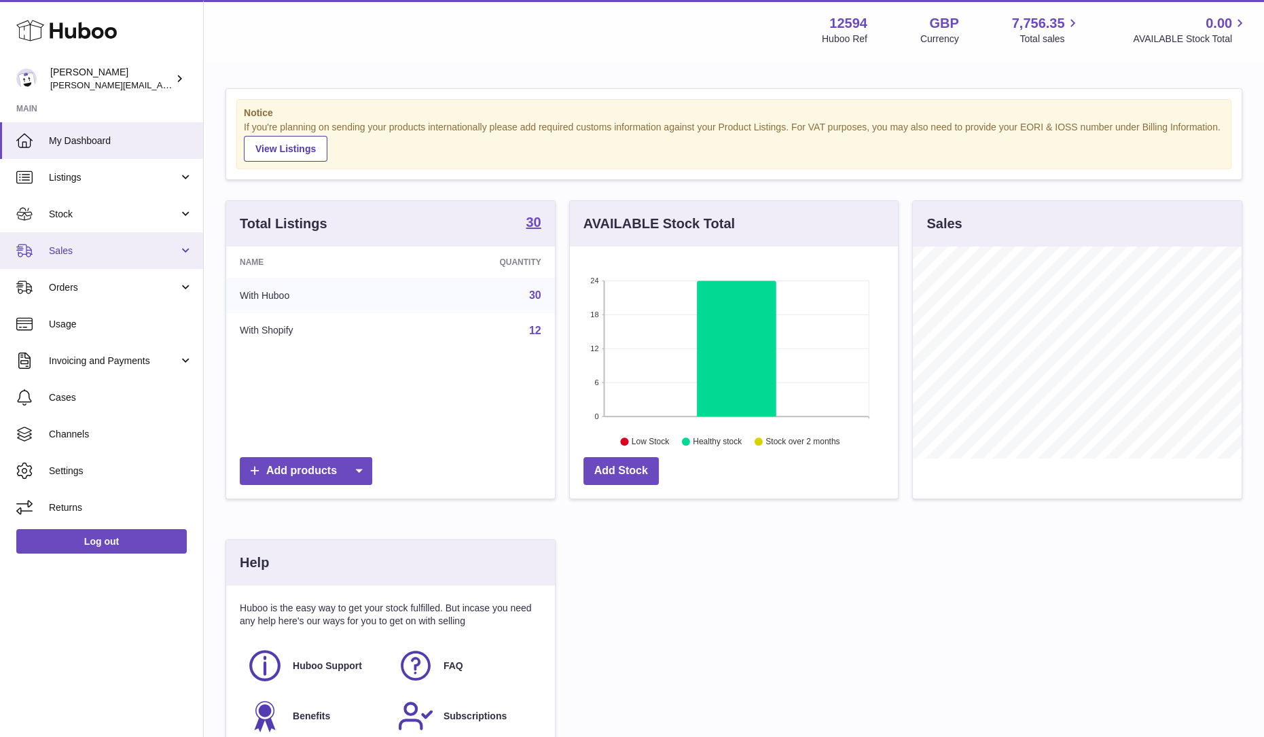 This screenshot has width=1264, height=737. What do you see at coordinates (453, 666) in the screenshot?
I see `span: FAQ` at bounding box center [453, 666].